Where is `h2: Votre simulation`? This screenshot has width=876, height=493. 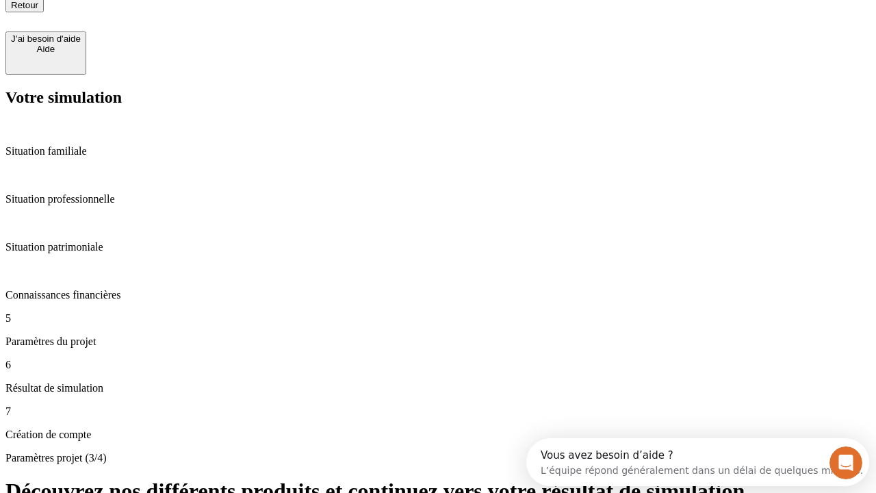 h2: Votre simulation is located at coordinates (438, 97).